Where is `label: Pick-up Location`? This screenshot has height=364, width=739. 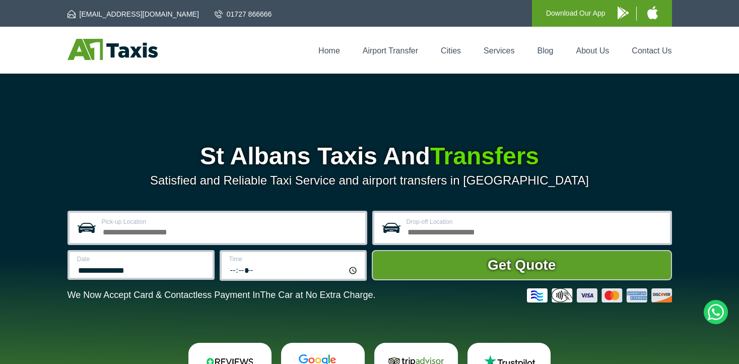 label: Pick-up Location is located at coordinates (230, 222).